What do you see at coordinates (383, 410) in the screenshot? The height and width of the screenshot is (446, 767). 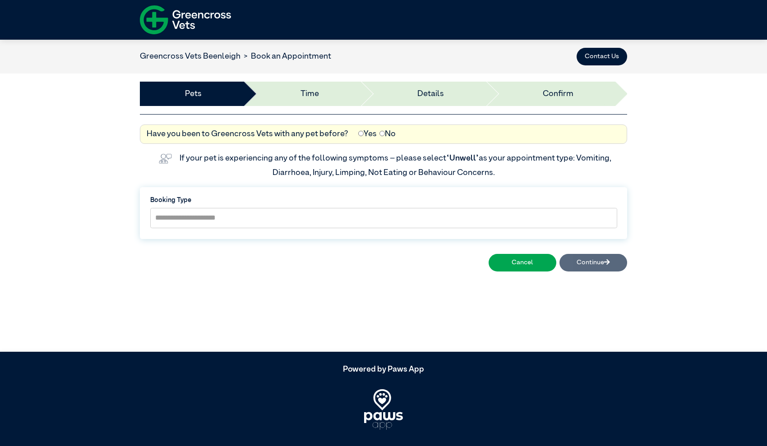 I see `img: PawsApp` at bounding box center [383, 410].